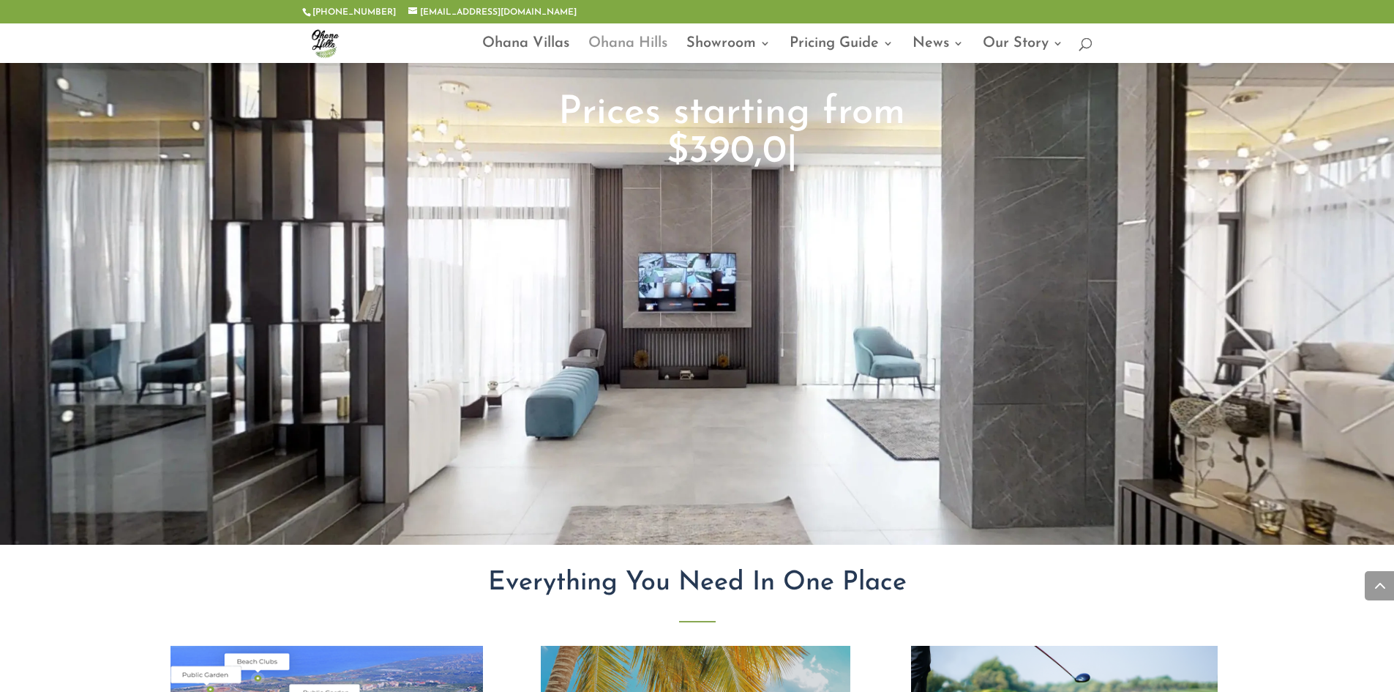  What do you see at coordinates (732, 113) in the screenshot?
I see `span: Prices starting from` at bounding box center [732, 113].